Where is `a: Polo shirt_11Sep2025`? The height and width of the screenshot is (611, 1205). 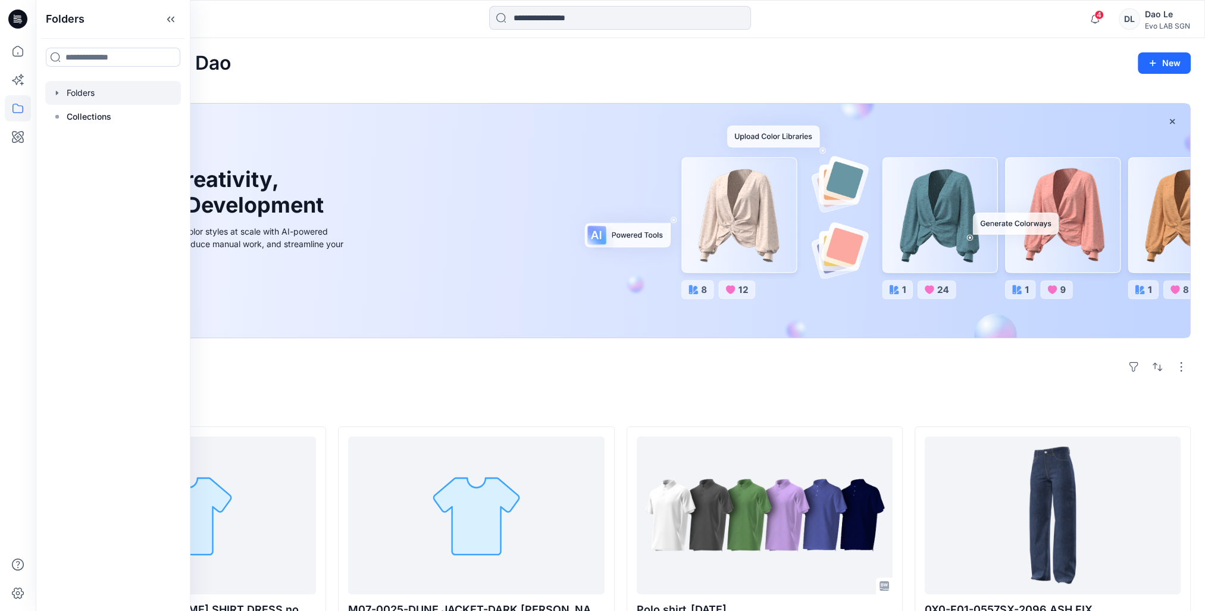 a: Polo shirt_11Sep2025 is located at coordinates (765, 515).